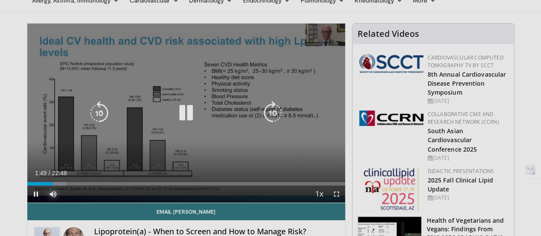 This screenshot has width=541, height=236. What do you see at coordinates (186, 184) in the screenshot?
I see `div: Progress Bar` at bounding box center [186, 184].